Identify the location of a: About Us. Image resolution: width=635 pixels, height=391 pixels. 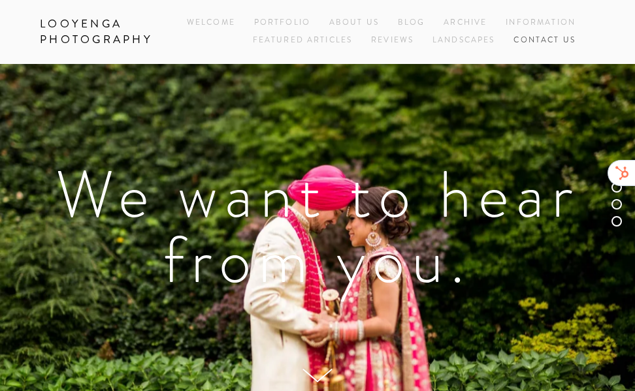
(354, 23).